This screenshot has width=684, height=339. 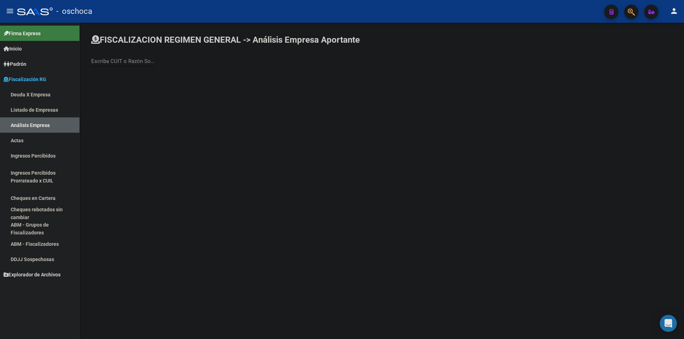 I want to click on div: Open Intercom Messenger, so click(x=668, y=324).